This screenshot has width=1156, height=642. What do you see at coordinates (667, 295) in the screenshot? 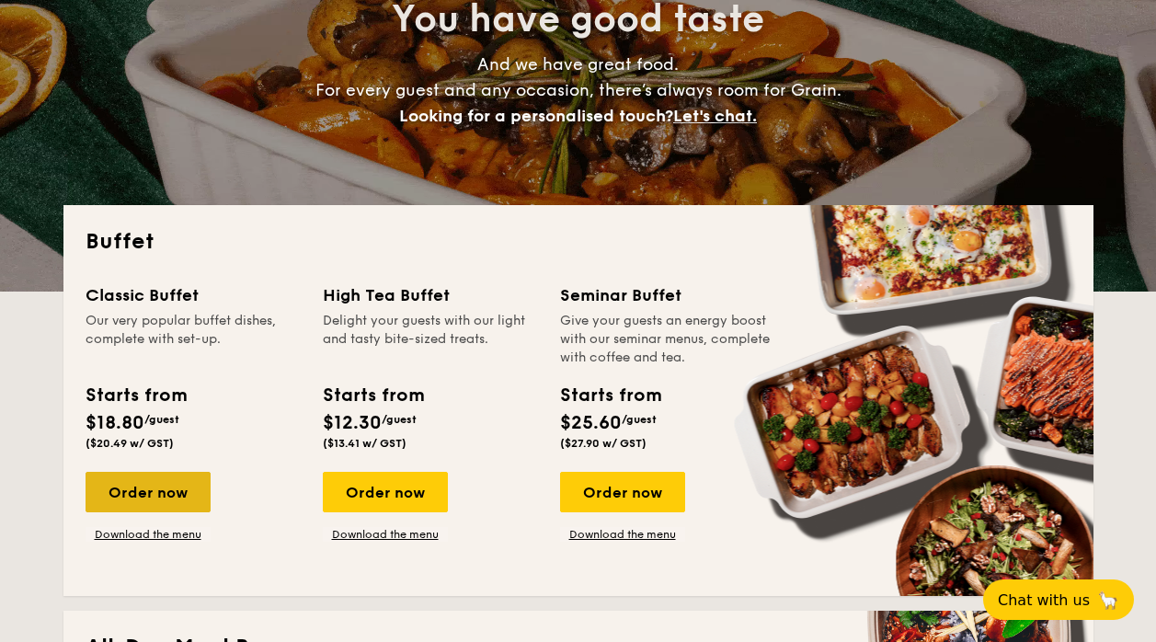
I see `div: Seminar Buffet` at bounding box center [667, 295].